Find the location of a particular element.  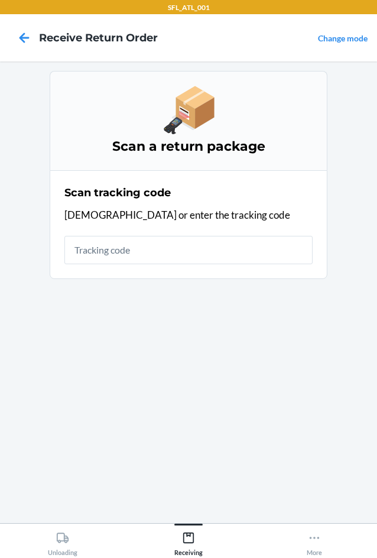

h4: Receive Return Order is located at coordinates (98, 38).